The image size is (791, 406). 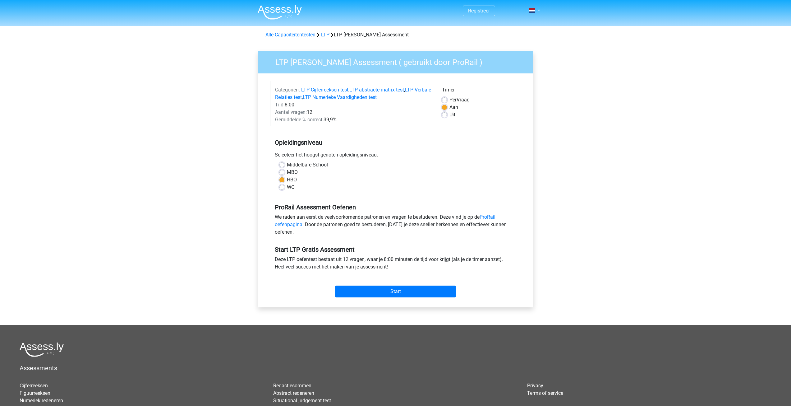 I want to click on span: Per, so click(x=453, y=99).